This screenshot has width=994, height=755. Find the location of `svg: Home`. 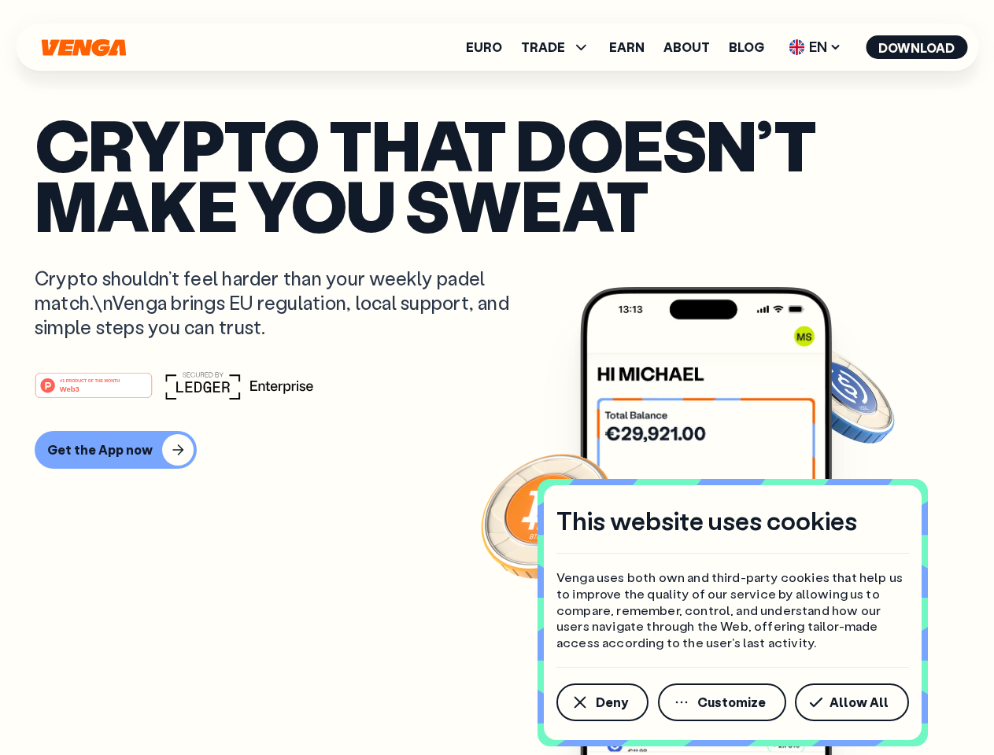

svg: Home is located at coordinates (83, 47).